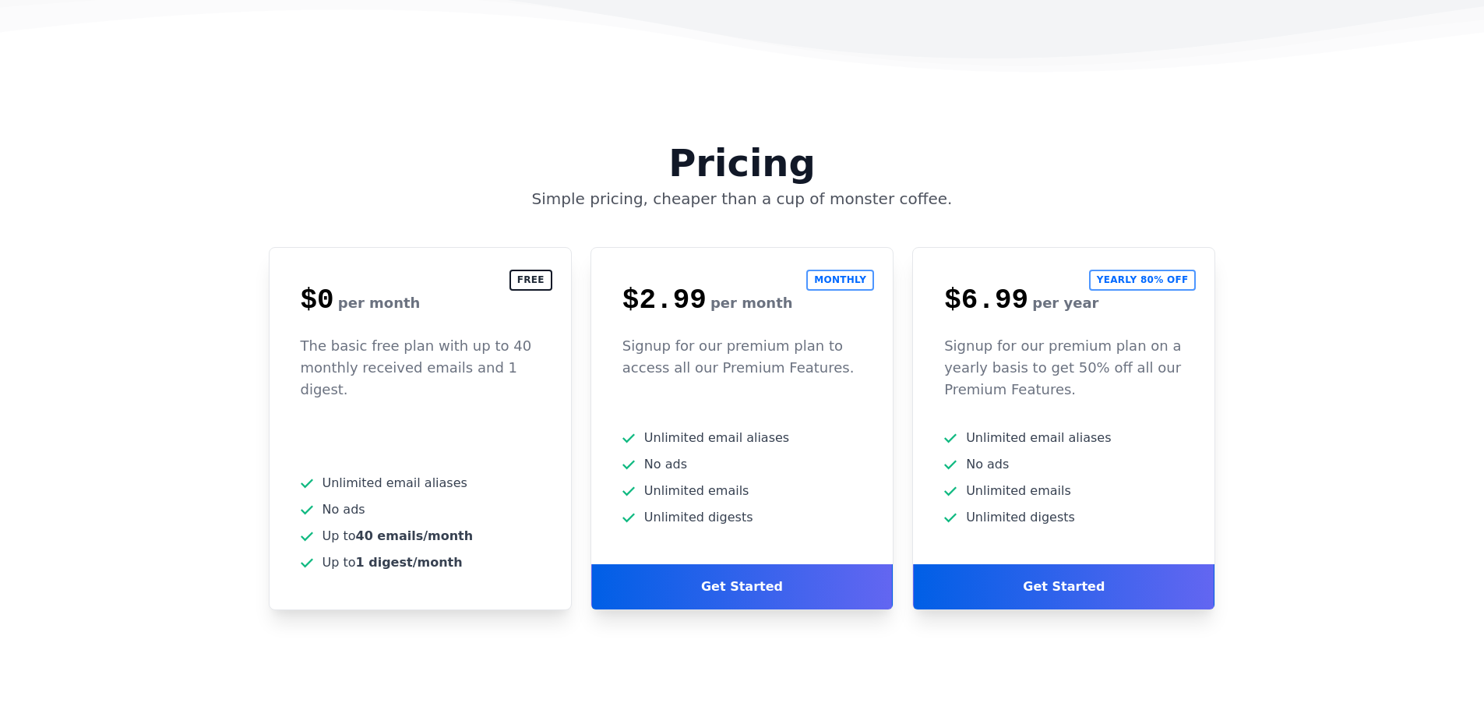 This screenshot has height=710, width=1484. What do you see at coordinates (1143, 280) in the screenshot?
I see `h2: Yearly 80% off` at bounding box center [1143, 280].